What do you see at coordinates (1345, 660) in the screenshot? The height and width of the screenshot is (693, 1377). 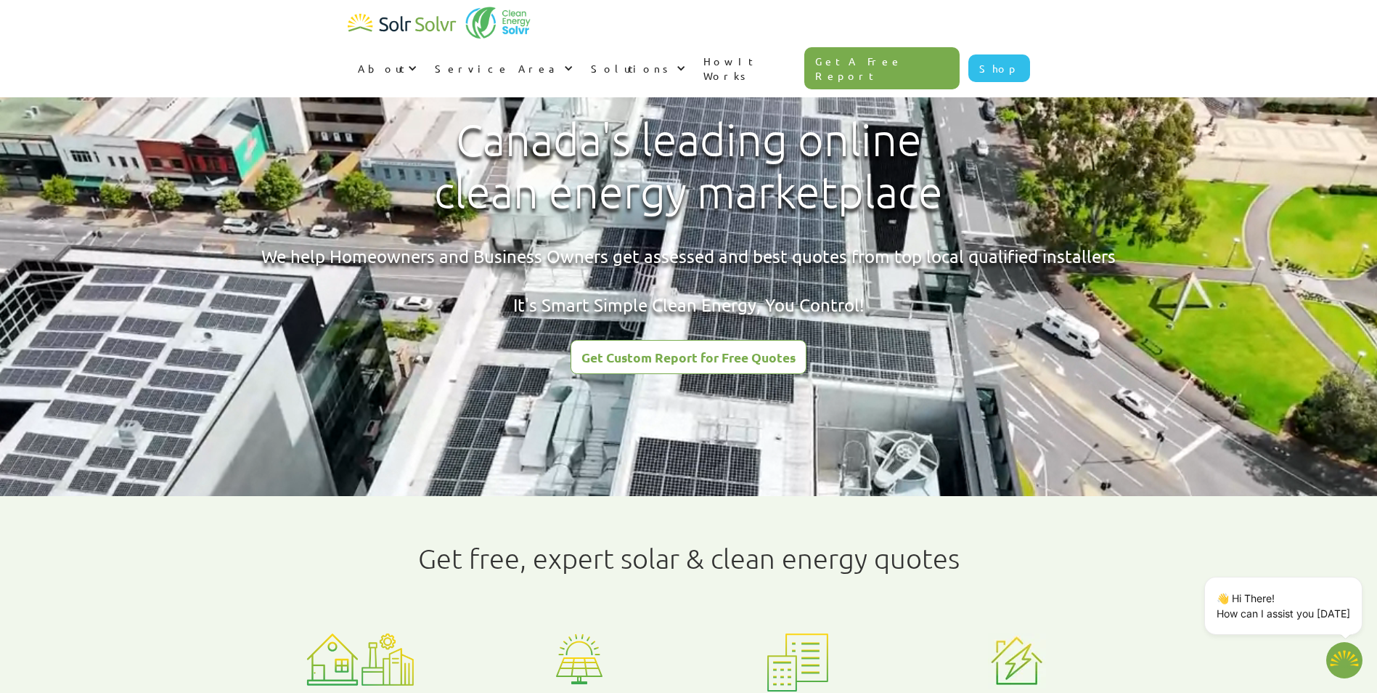 I see `img: 1702586718.png` at bounding box center [1345, 660].